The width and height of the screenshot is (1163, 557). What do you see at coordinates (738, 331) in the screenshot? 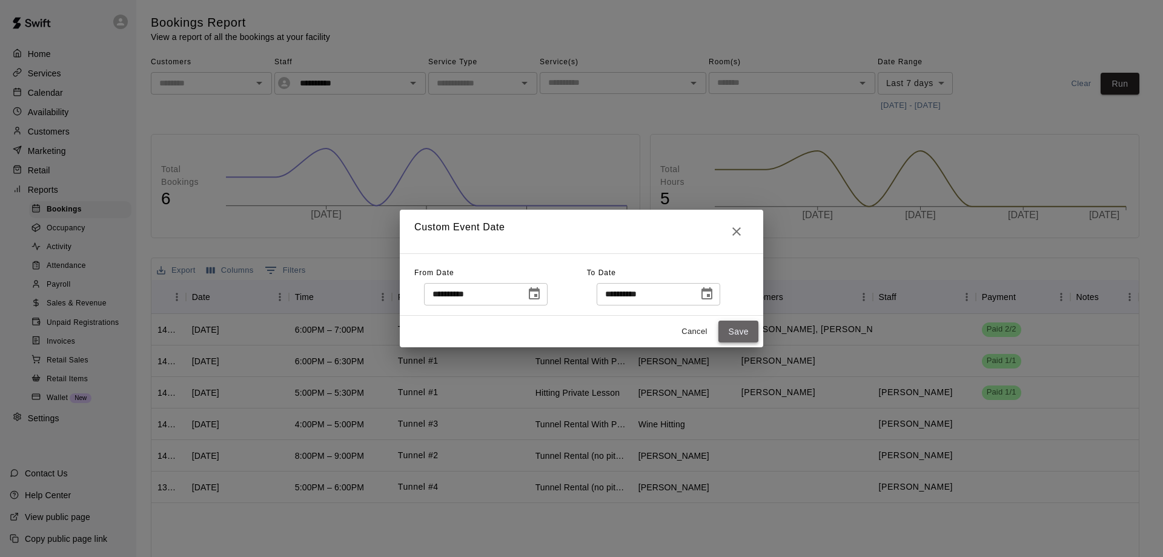
I see `button: Save` at bounding box center [738, 331].